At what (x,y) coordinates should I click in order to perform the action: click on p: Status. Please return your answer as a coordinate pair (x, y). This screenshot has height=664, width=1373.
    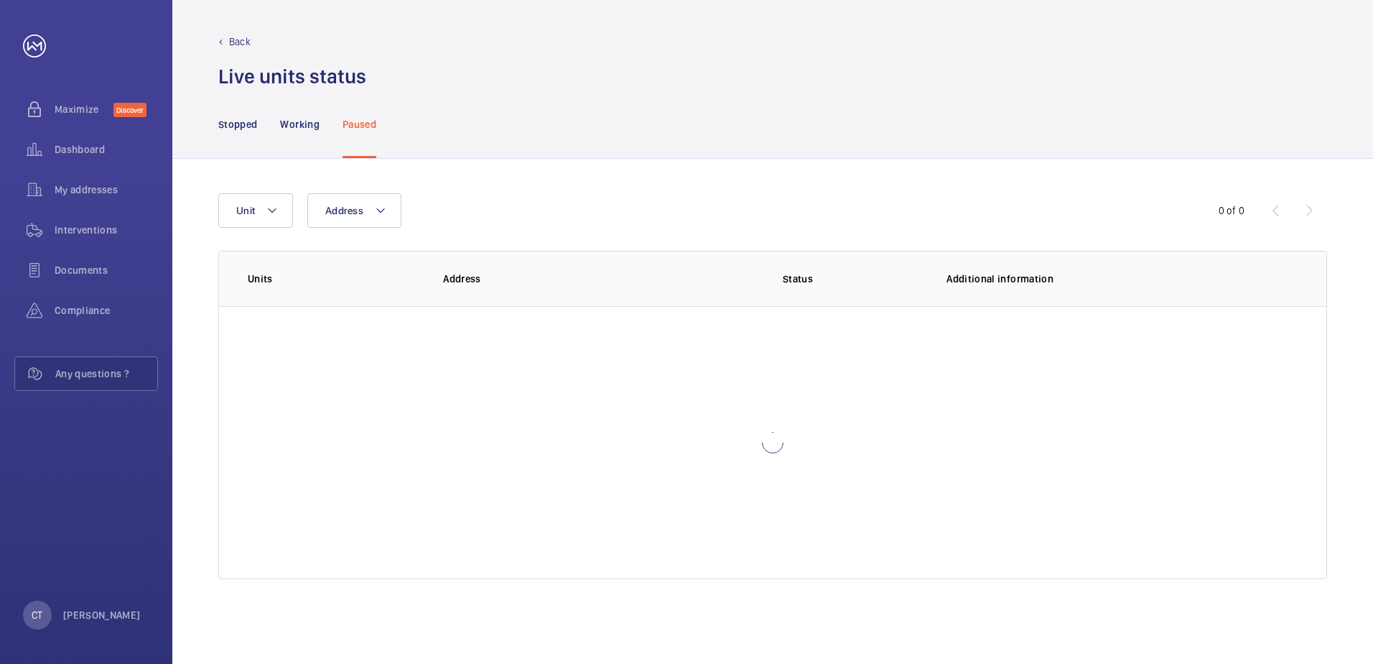
    Looking at the image, I should click on (798, 279).